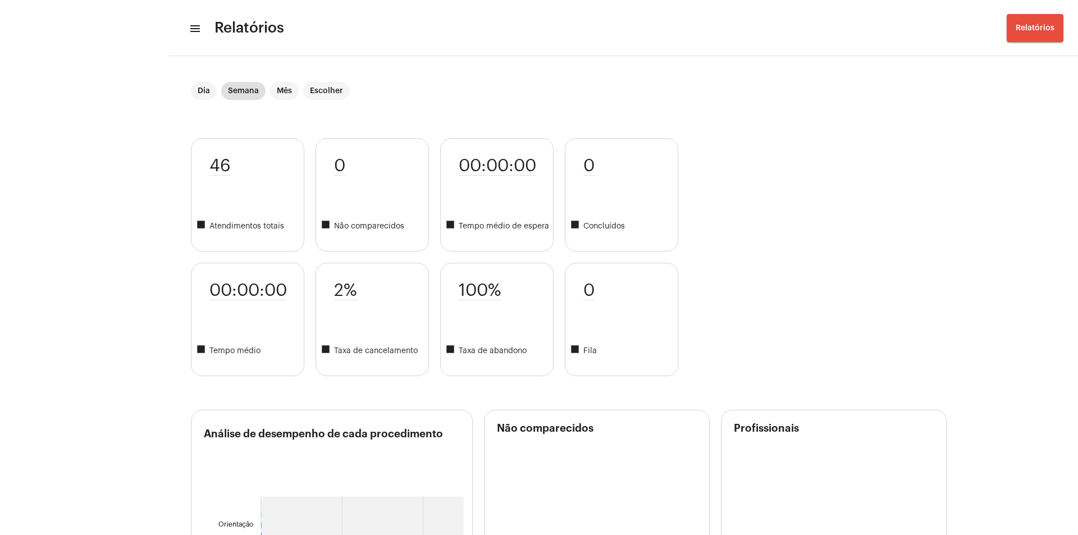 This screenshot has width=1078, height=535. I want to click on span: Tempo médio de espera, so click(499, 226).